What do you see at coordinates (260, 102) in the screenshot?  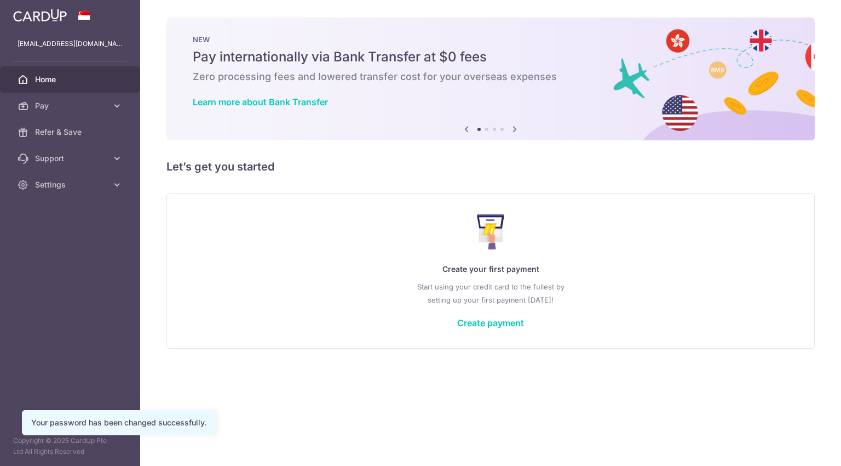 I see `a: Learn more about Bank Transfer` at bounding box center [260, 102].